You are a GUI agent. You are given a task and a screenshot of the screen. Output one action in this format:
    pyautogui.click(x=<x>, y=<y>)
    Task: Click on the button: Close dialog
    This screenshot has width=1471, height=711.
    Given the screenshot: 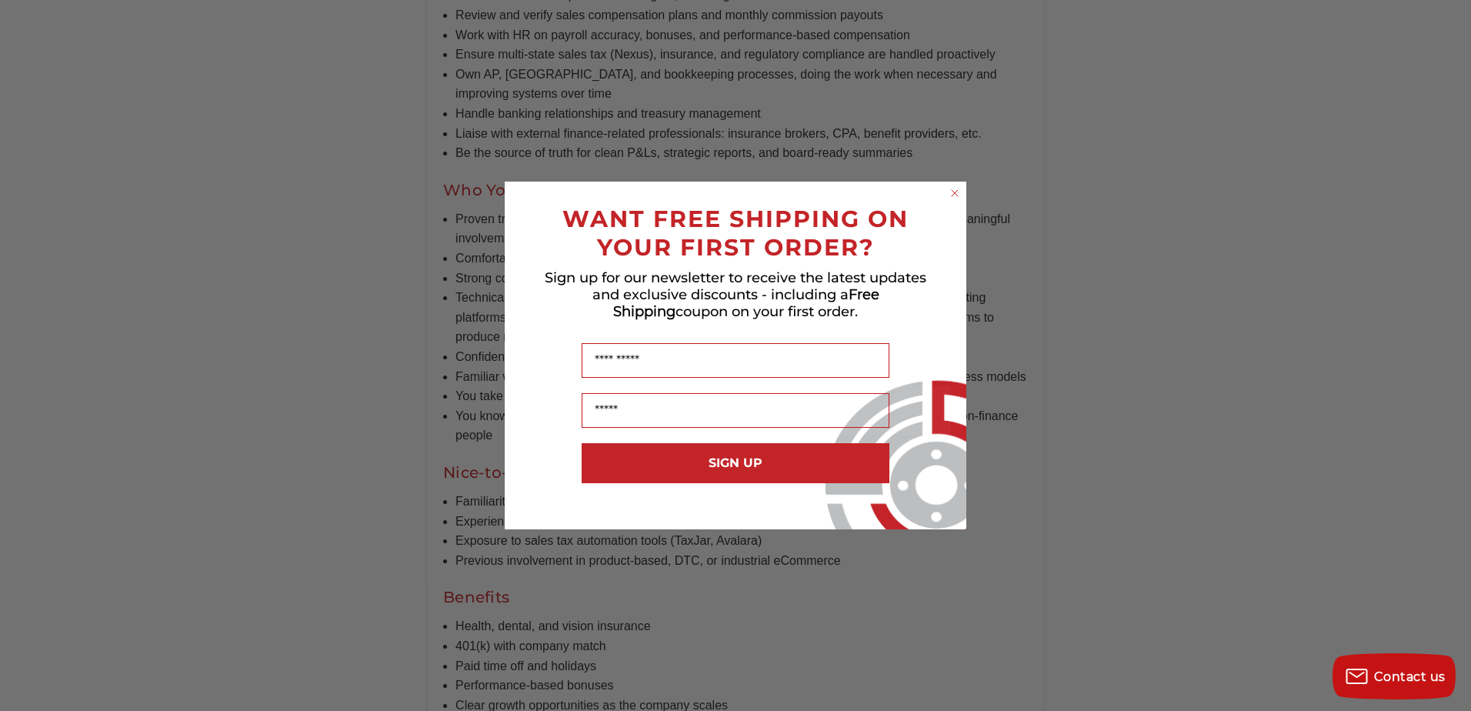 What is the action you would take?
    pyautogui.click(x=955, y=193)
    